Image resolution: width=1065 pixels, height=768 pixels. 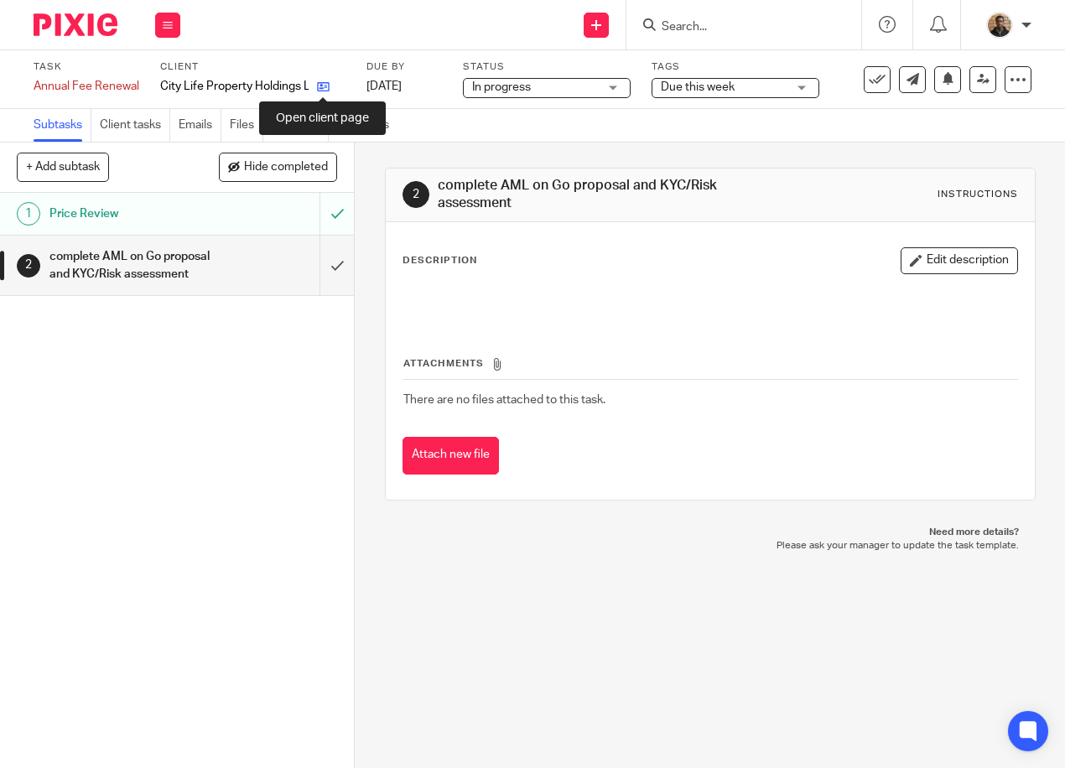 I want to click on button: Attach new file, so click(x=450, y=455).